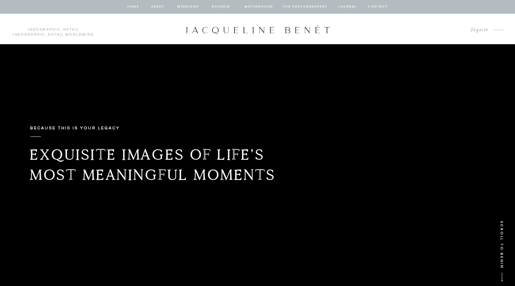 Image resolution: width=515 pixels, height=286 pixels. Describe the element at coordinates (378, 7) in the screenshot. I see `a: contact` at that location.